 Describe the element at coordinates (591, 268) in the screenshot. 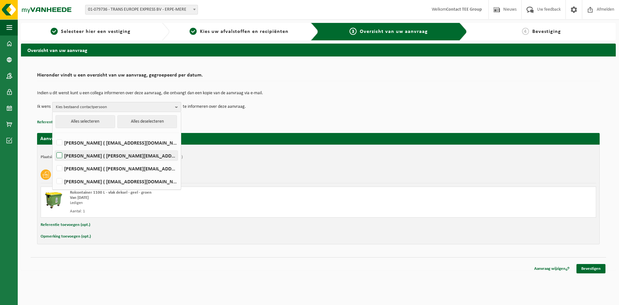

I see `a: Bevestigen` at that location.